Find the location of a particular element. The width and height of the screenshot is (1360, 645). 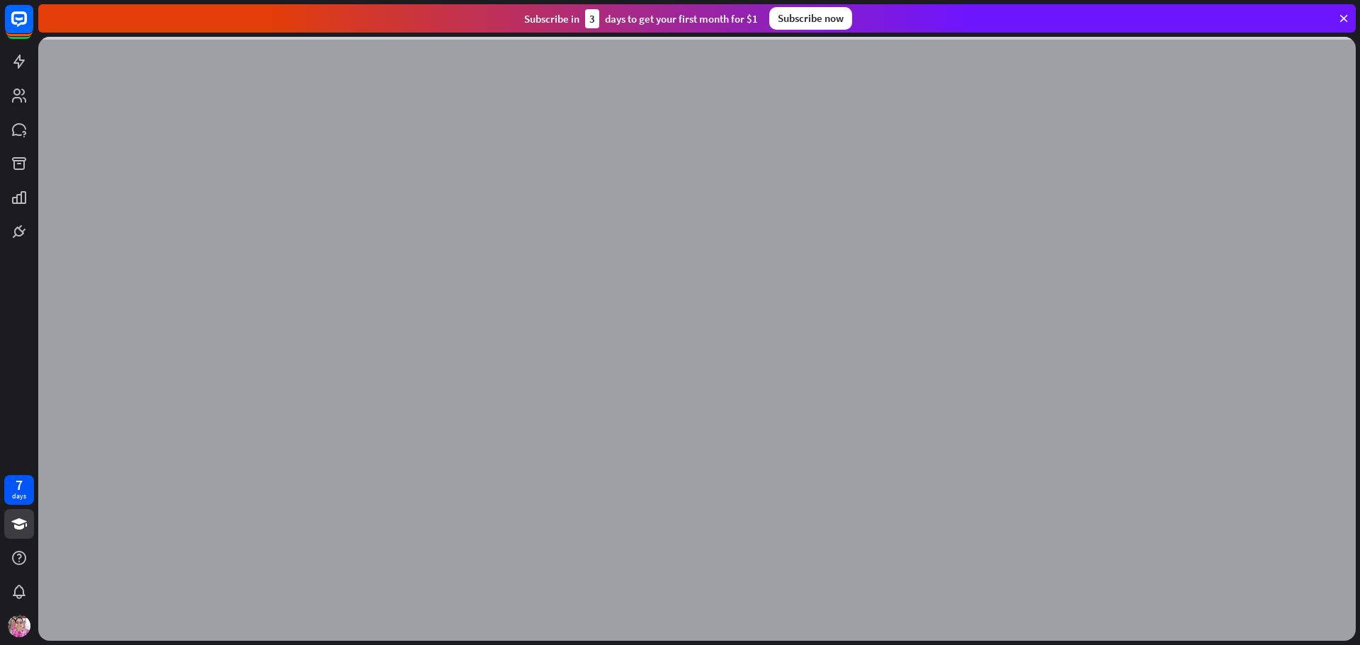

a: 7 days is located at coordinates (19, 490).